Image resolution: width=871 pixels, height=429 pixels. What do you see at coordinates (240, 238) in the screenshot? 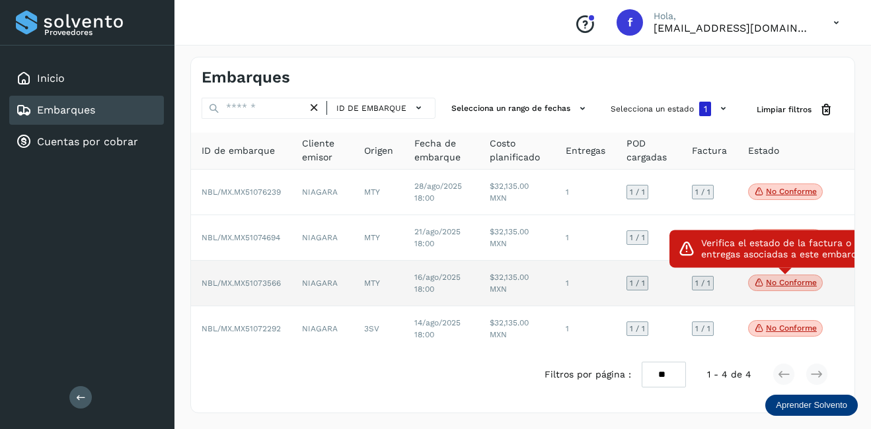
I see `span: NBL/MX.MX51074694` at bounding box center [240, 238].